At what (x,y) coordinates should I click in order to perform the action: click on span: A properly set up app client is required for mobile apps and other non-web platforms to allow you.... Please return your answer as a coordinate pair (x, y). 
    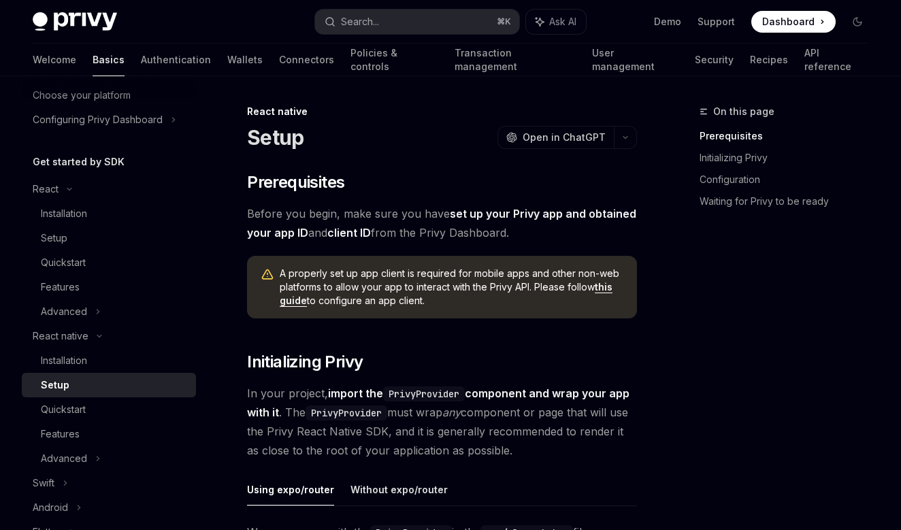
    Looking at the image, I should click on (451, 287).